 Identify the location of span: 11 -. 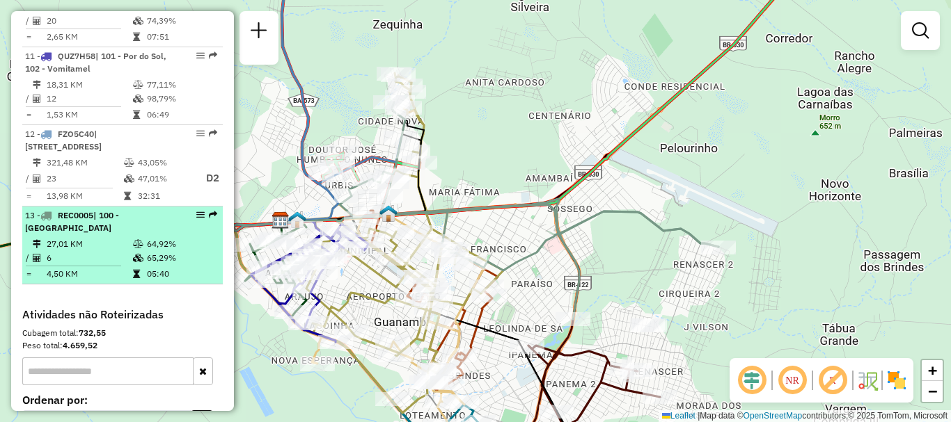
(95, 62).